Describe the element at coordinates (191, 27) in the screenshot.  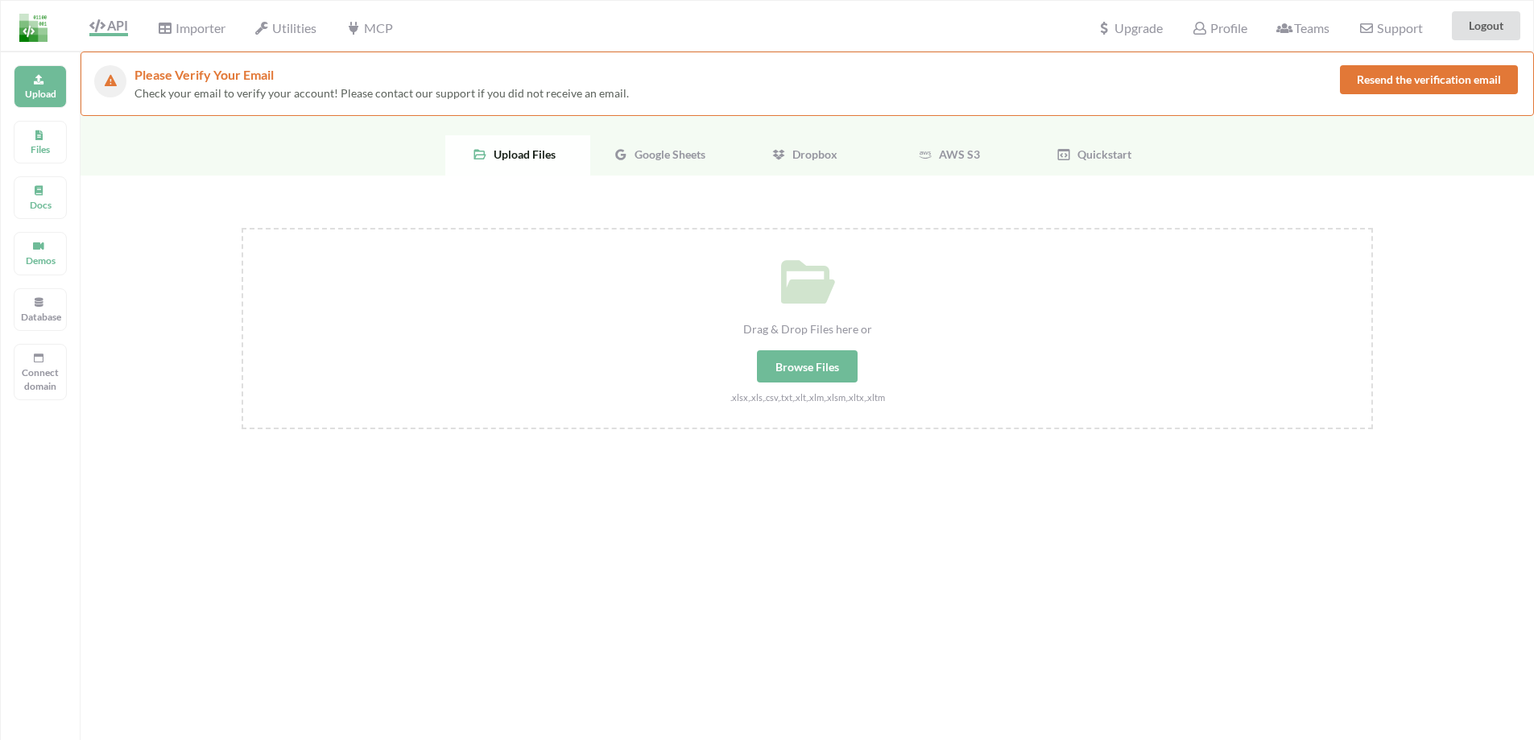
I see `span: Importer` at that location.